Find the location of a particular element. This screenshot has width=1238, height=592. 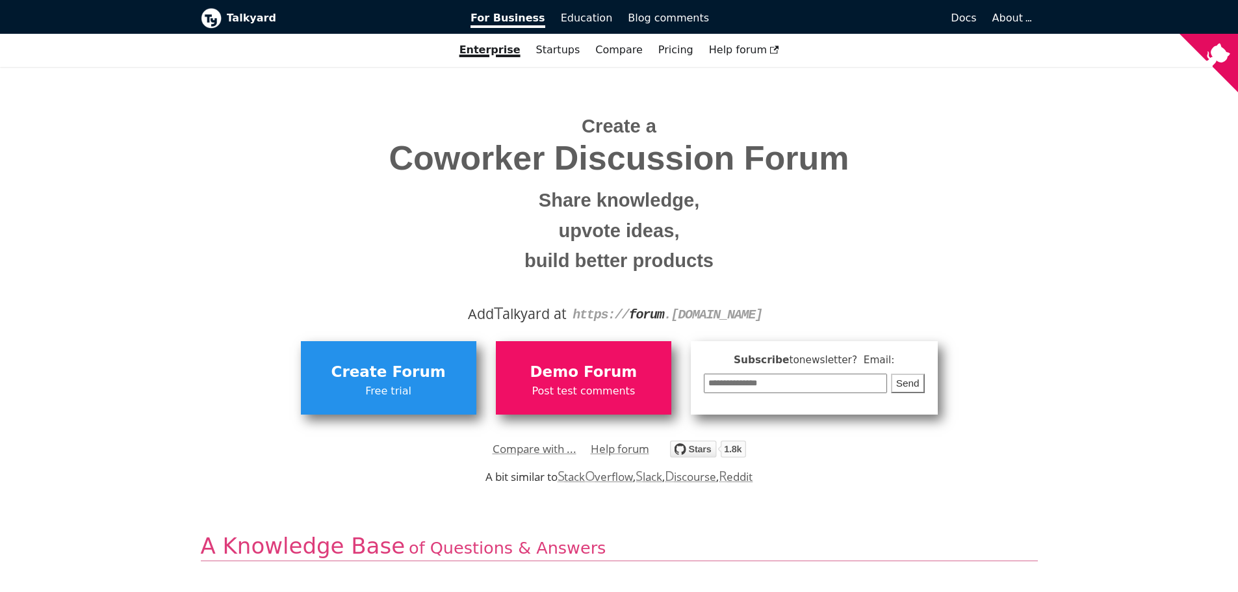

a: Talkyard logoTalkyard is located at coordinates (327, 18).